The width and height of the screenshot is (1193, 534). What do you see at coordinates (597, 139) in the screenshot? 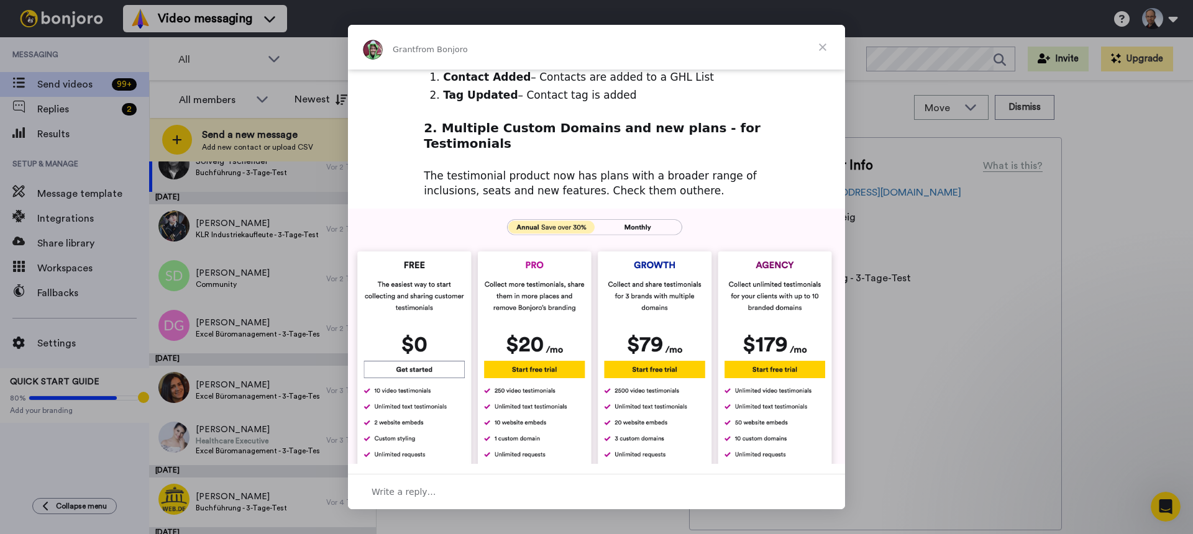
I see `h2: 2. Multiple Custom Domains and new plans - for Testimonials` at bounding box center [597, 139].